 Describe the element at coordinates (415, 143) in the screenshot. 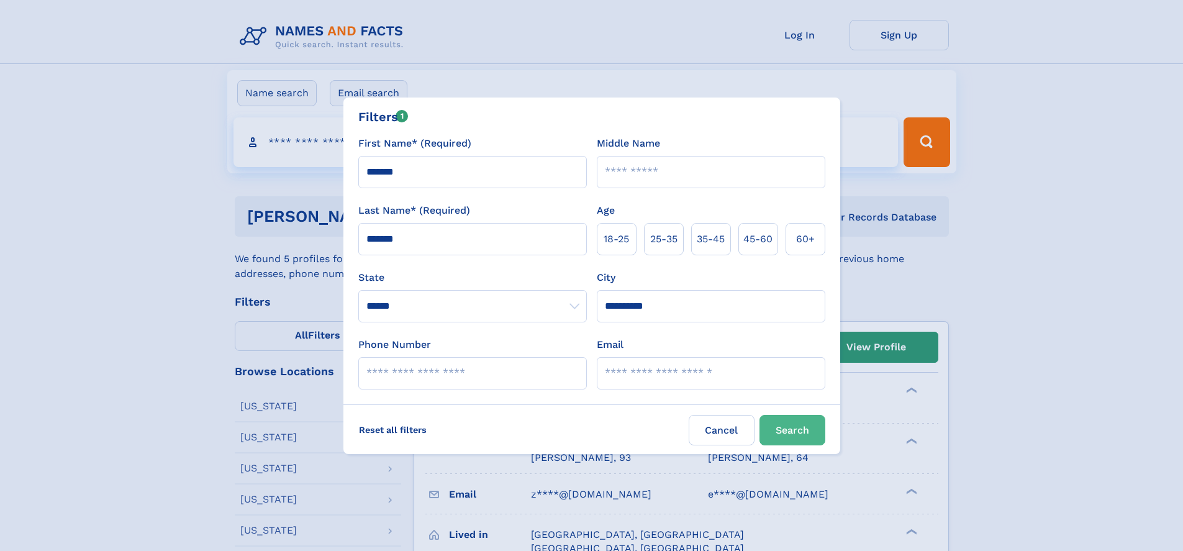

I see `label: First Name* (Required)` at that location.